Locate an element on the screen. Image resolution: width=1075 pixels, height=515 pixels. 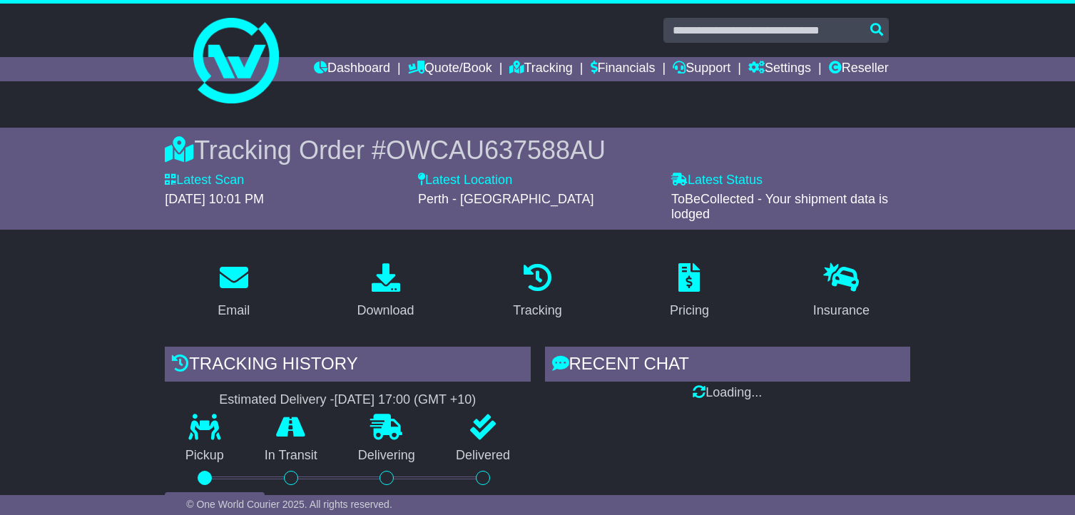
div: Pricing is located at coordinates (689, 310).